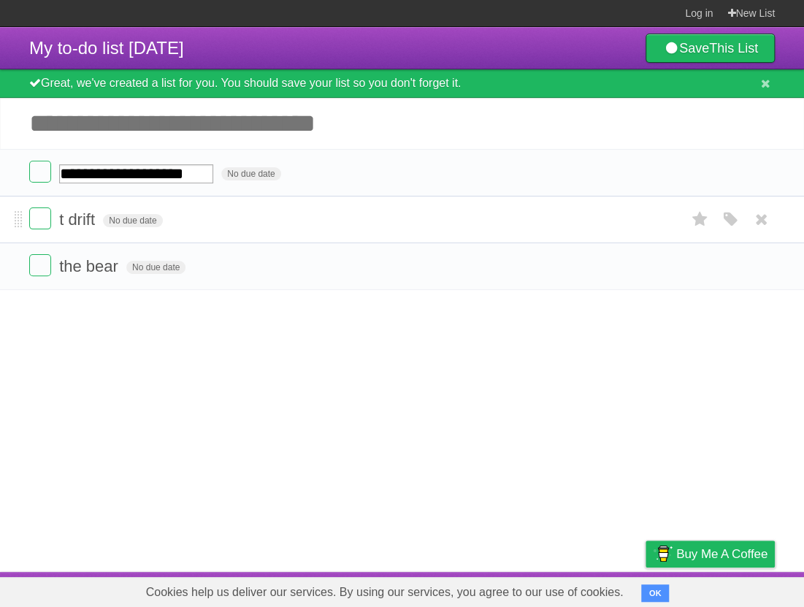 The width and height of the screenshot is (804, 607). I want to click on a: SaveThis List, so click(710, 48).